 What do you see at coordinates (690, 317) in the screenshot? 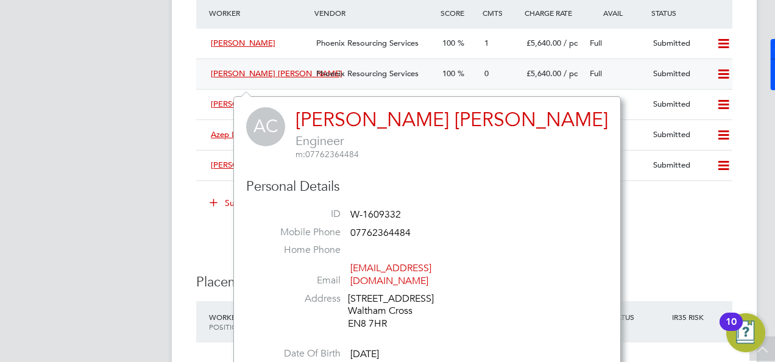
I see `div: IR35 Risk` at bounding box center [690, 317].